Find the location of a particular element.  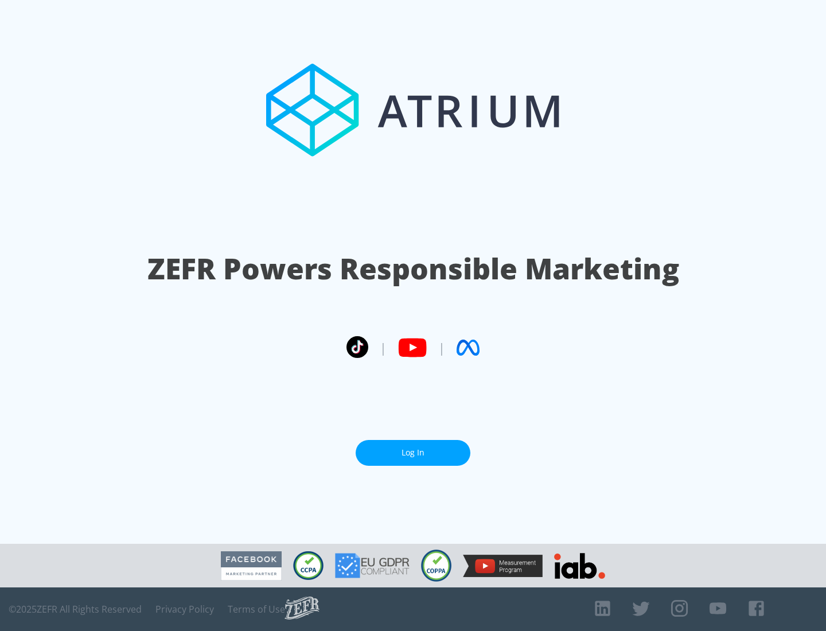

a: Terms of Use is located at coordinates (257, 609).